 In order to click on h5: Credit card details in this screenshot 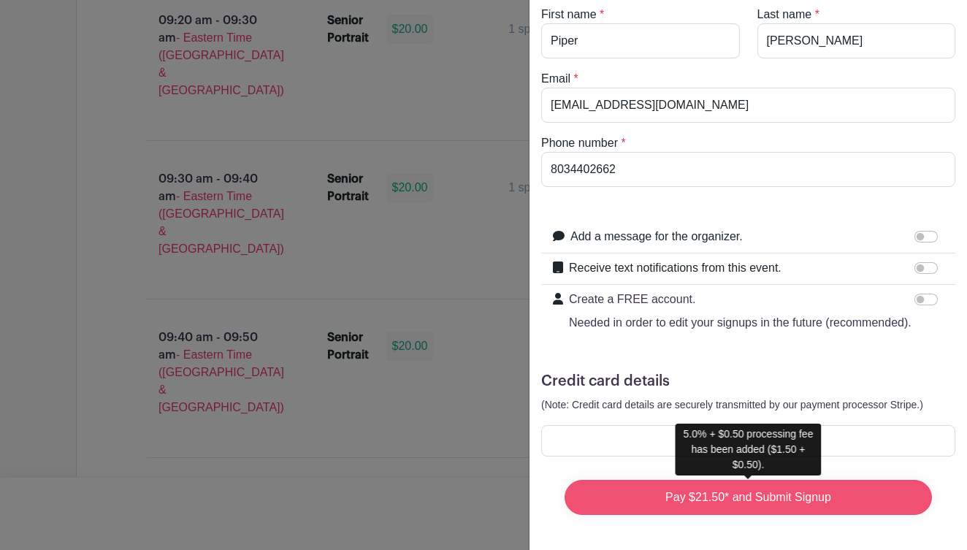, I will do `click(748, 381)`.